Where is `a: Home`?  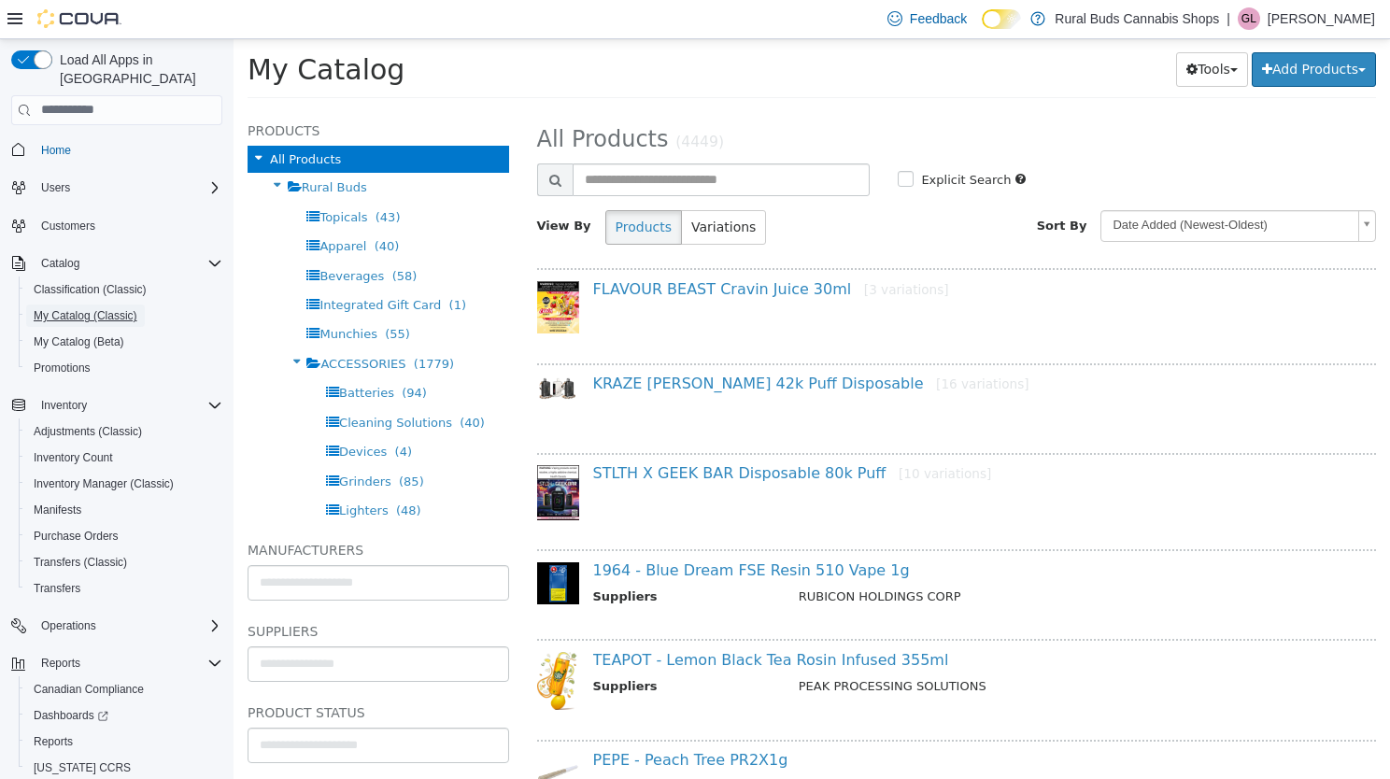
a: Home is located at coordinates (56, 150).